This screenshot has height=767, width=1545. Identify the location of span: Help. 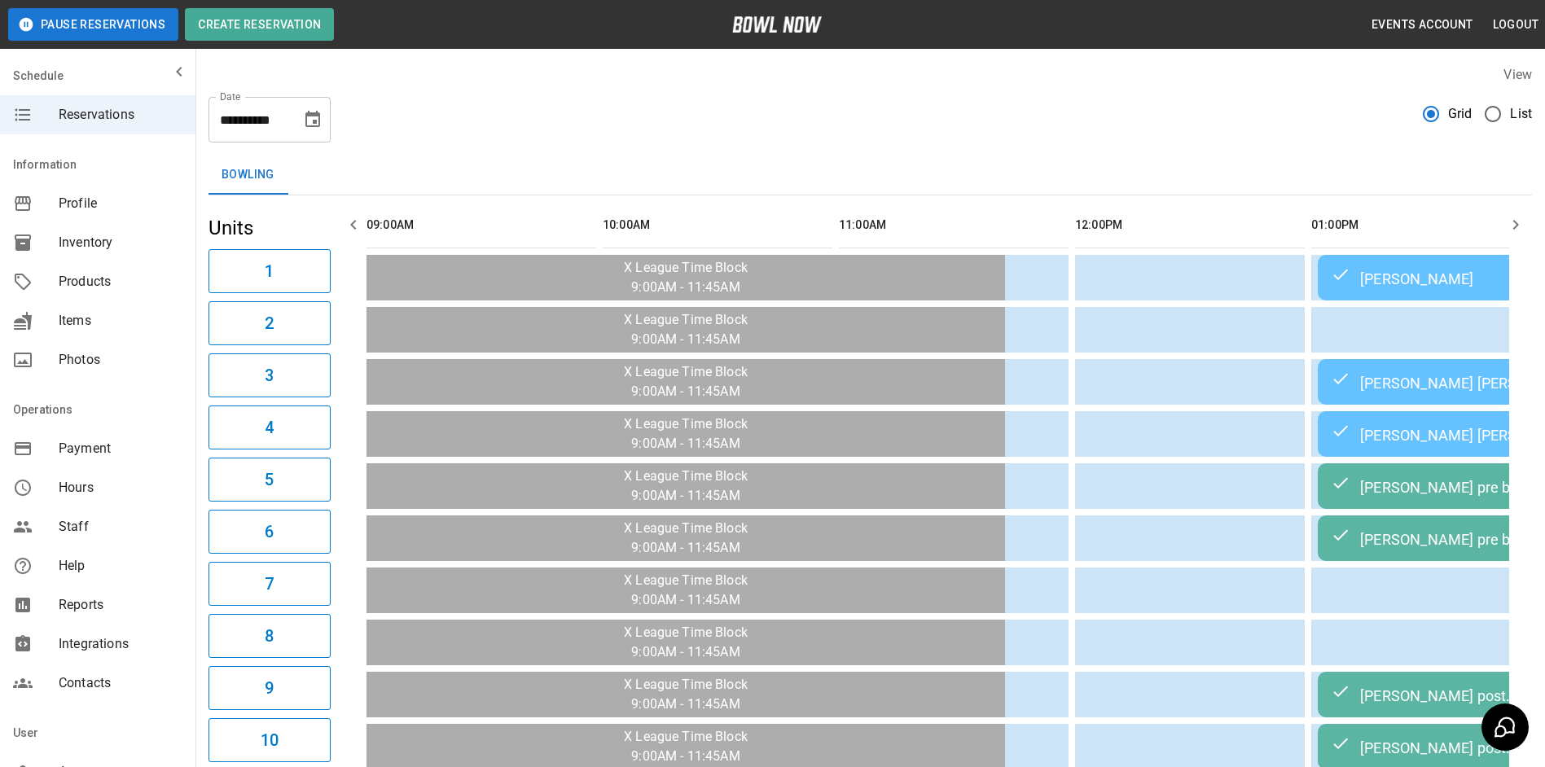
(121, 566).